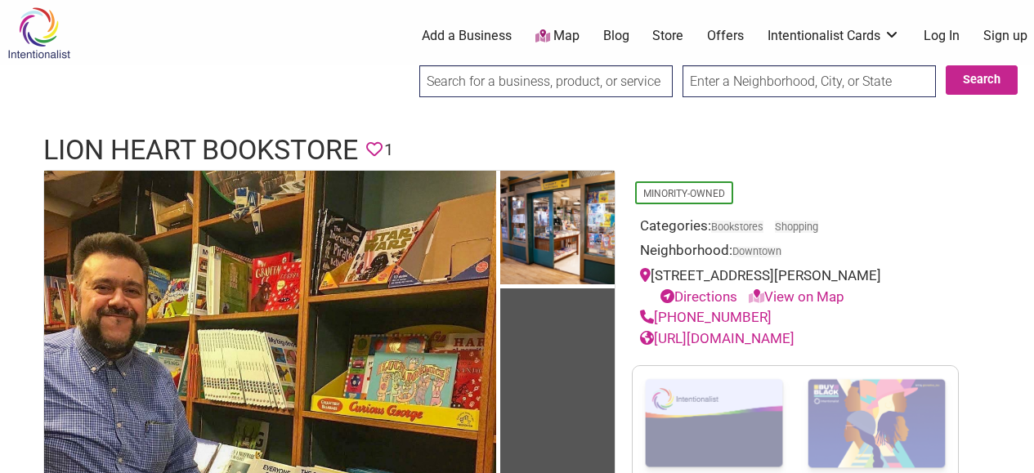 This screenshot has width=1034, height=473. What do you see at coordinates (684, 194) in the screenshot?
I see `a: Minority-Owned` at bounding box center [684, 194].